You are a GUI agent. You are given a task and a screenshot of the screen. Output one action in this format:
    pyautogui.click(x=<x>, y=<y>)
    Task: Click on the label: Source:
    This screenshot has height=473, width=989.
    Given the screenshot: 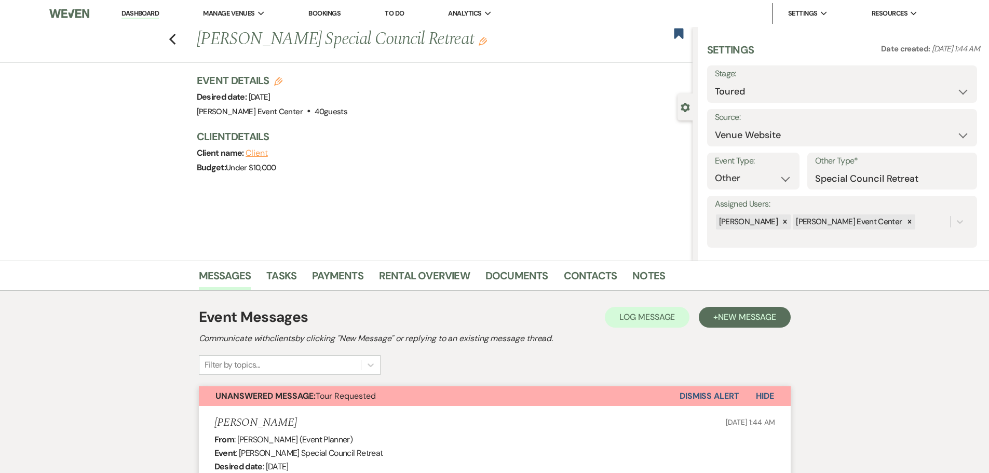 What is the action you would take?
    pyautogui.click(x=842, y=117)
    